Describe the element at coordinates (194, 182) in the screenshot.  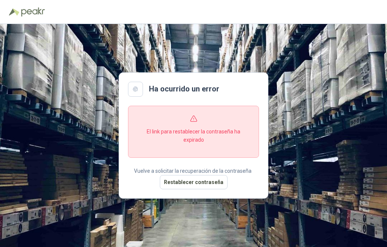
I see `button: Restablecer contraseña` at that location.